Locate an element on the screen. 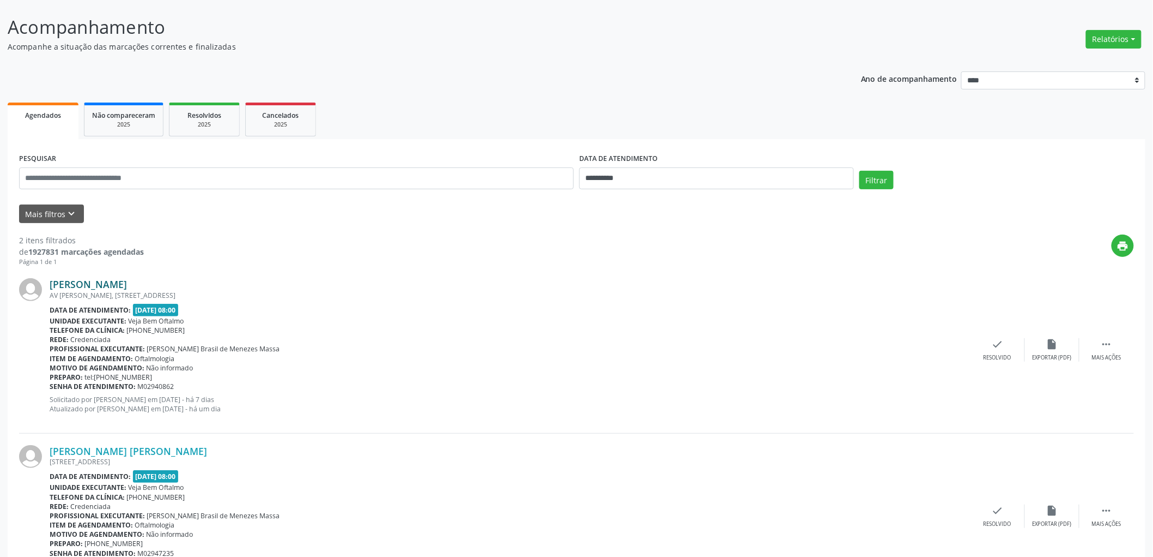  i: keyboard_arrow_down is located at coordinates (72, 214).